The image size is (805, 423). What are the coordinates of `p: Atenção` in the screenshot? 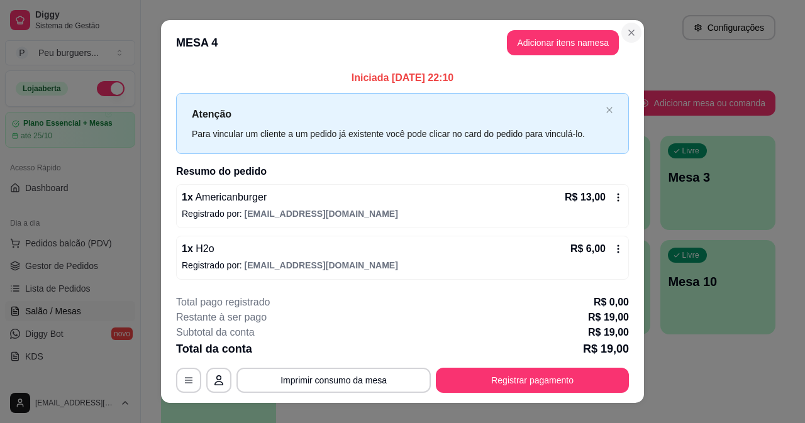 It's located at (396, 114).